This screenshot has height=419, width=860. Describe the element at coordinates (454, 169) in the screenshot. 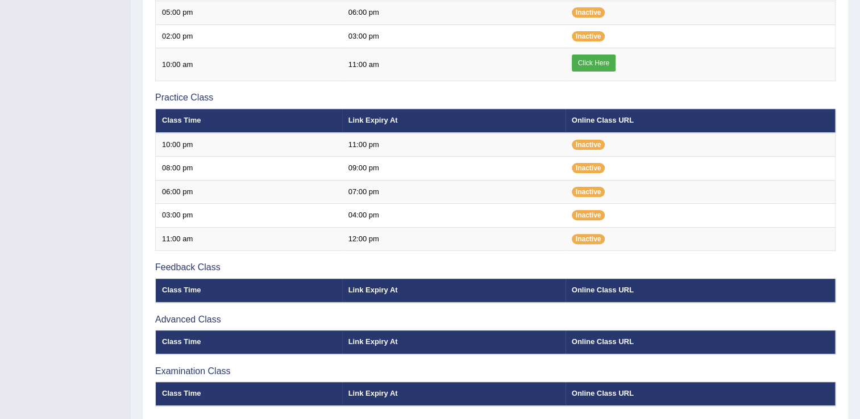

I see `td: 09:00 pm` at that location.